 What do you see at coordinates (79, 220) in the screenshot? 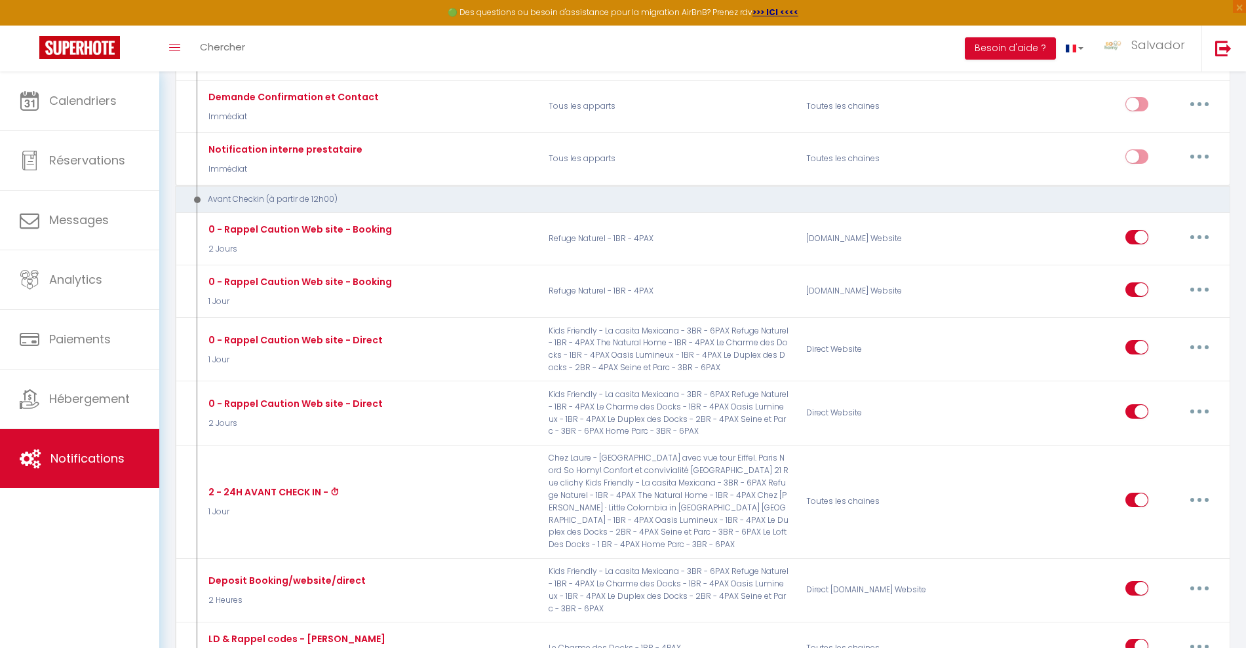
I see `span: Messages` at bounding box center [79, 220].